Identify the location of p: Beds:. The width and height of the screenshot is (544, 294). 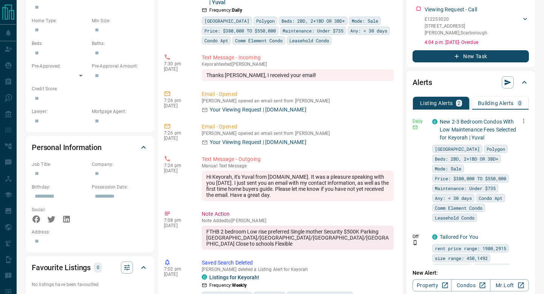
(60, 43).